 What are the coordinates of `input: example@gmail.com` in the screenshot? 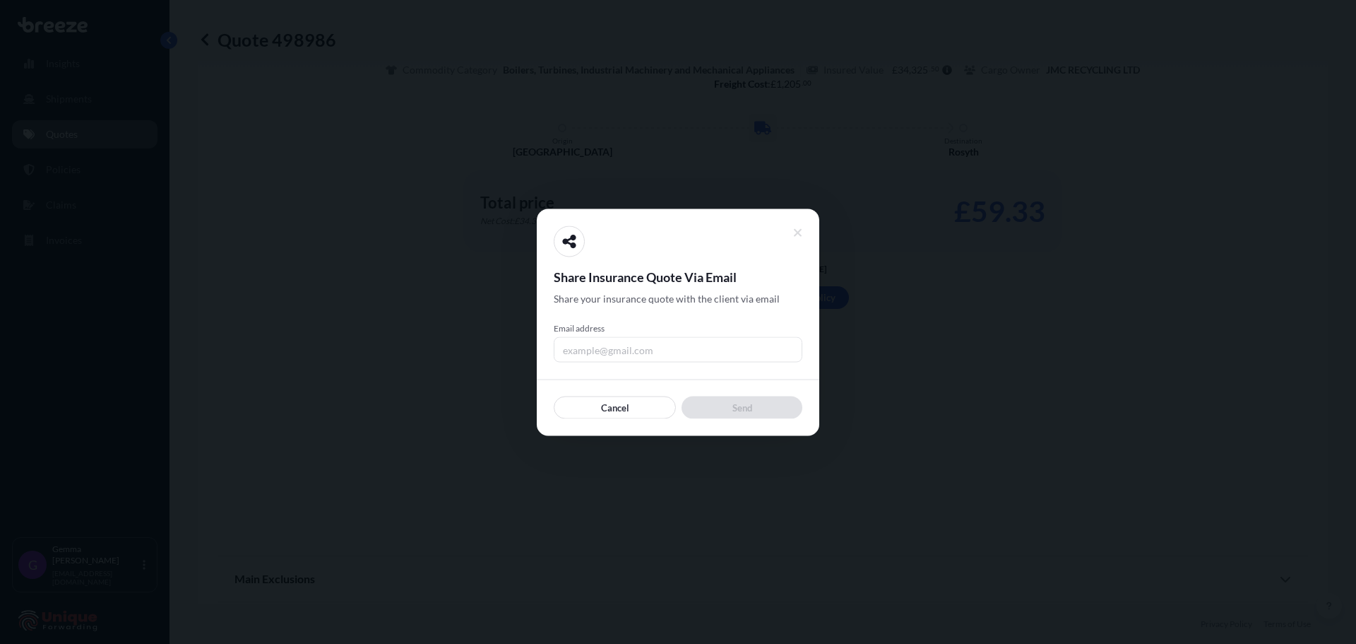 It's located at (678, 349).